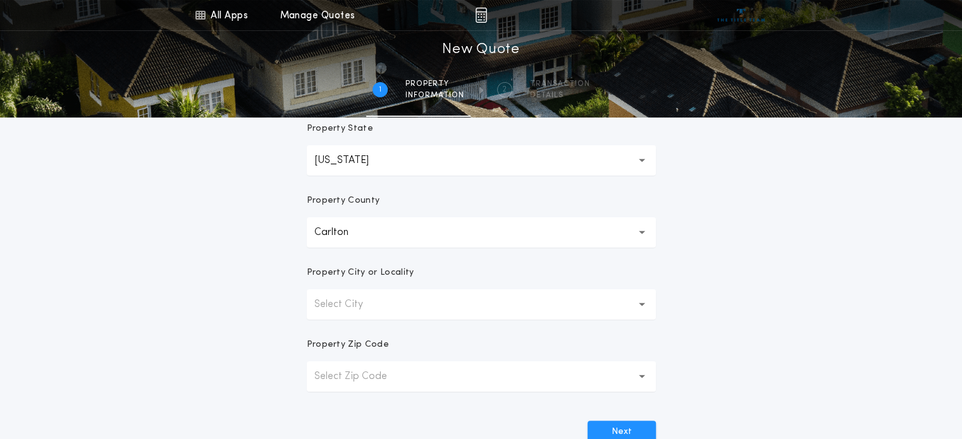 This screenshot has width=962, height=439. I want to click on span: Property, so click(434, 84).